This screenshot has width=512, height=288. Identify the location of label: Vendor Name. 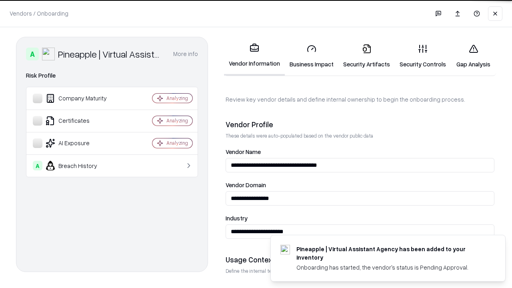
(360, 152).